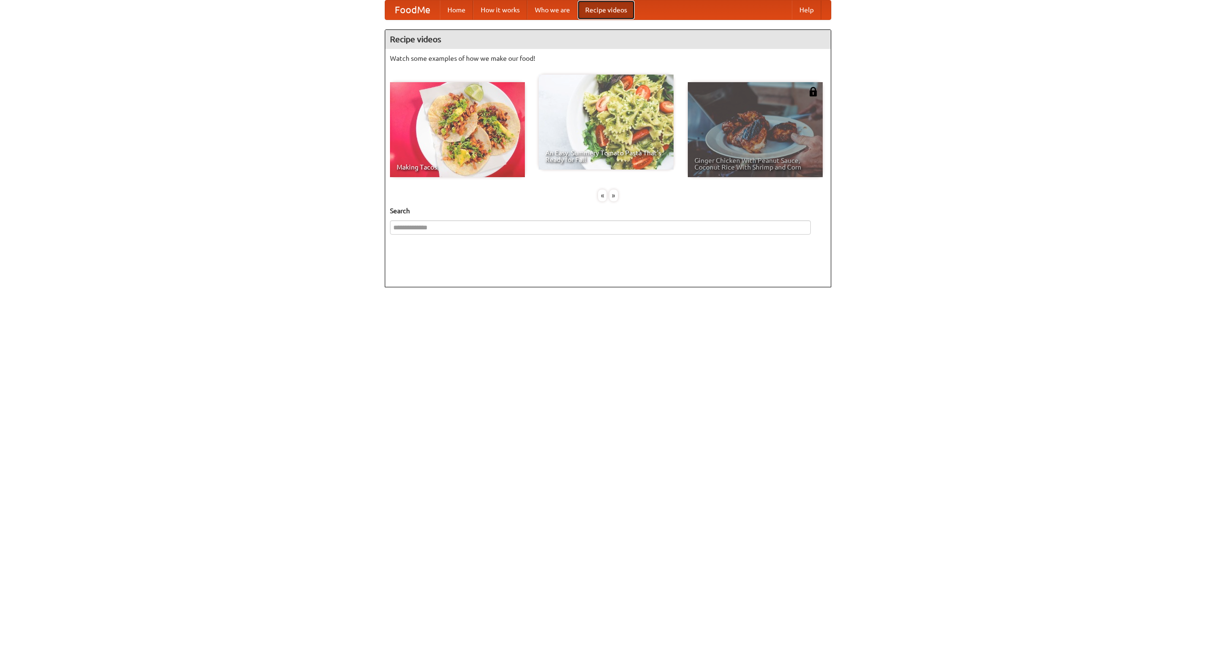 The height and width of the screenshot is (672, 1216). Describe the element at coordinates (807, 10) in the screenshot. I see `a: Help` at that location.